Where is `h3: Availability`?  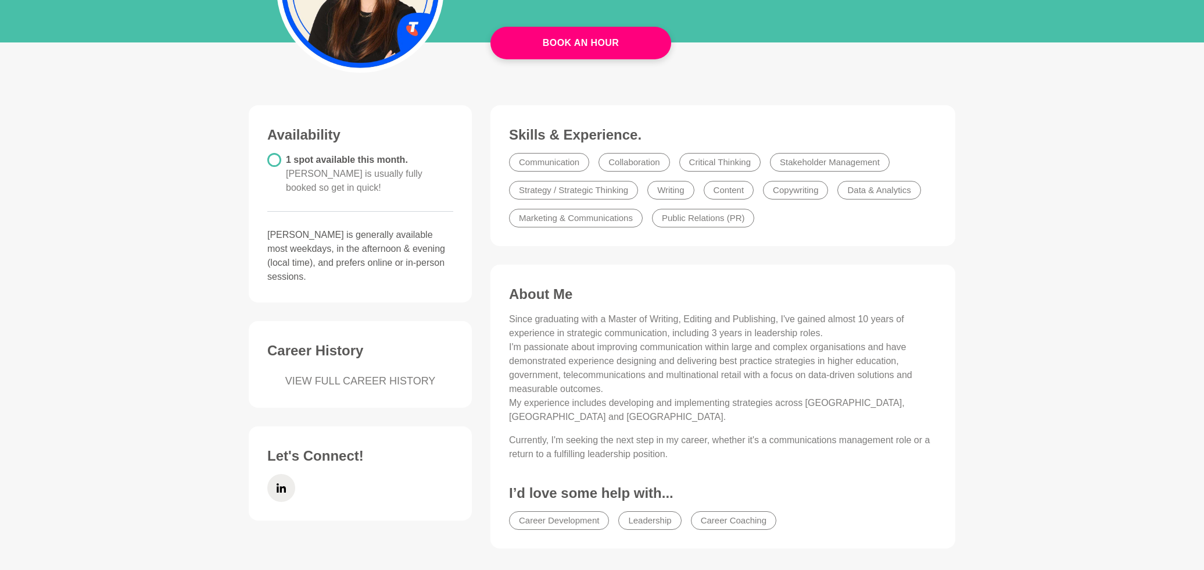
h3: Availability is located at coordinates (360, 135).